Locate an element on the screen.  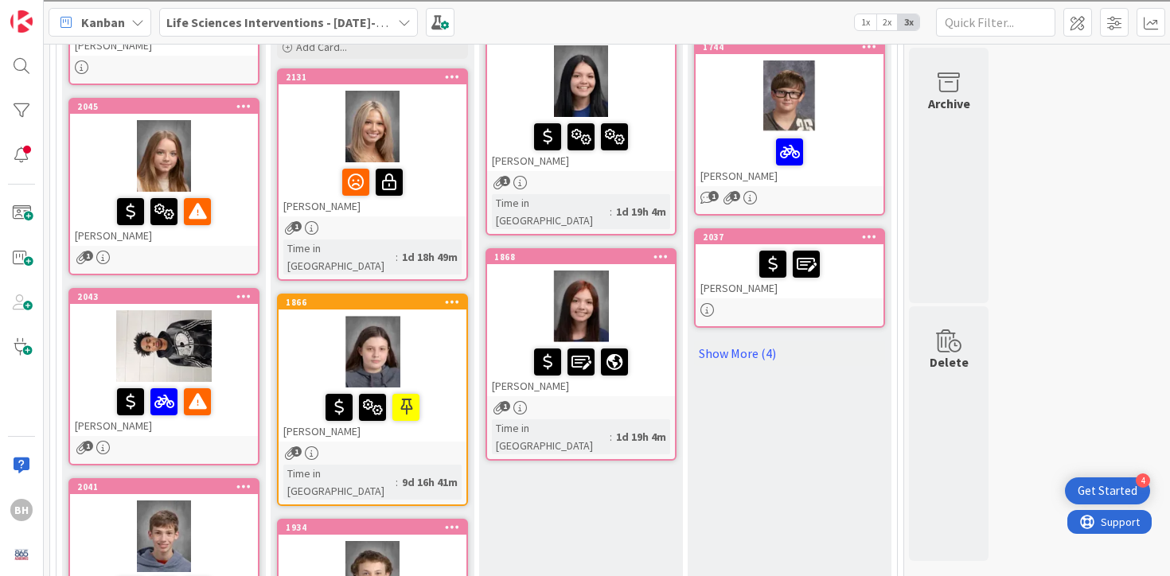
div: Move to ... is located at coordinates (585, 388).